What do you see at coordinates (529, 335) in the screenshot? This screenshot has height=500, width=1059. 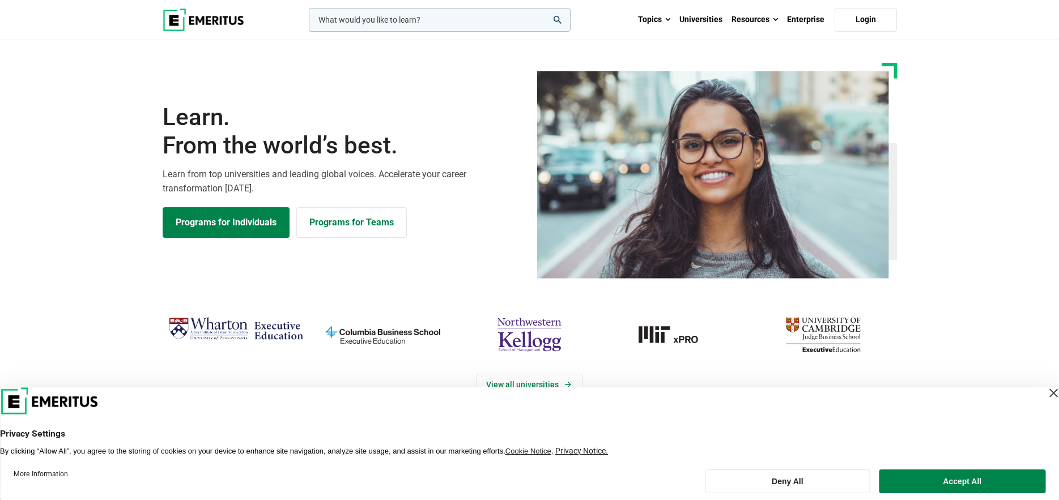 I see `a: northwestern-kellogg` at bounding box center [529, 335].